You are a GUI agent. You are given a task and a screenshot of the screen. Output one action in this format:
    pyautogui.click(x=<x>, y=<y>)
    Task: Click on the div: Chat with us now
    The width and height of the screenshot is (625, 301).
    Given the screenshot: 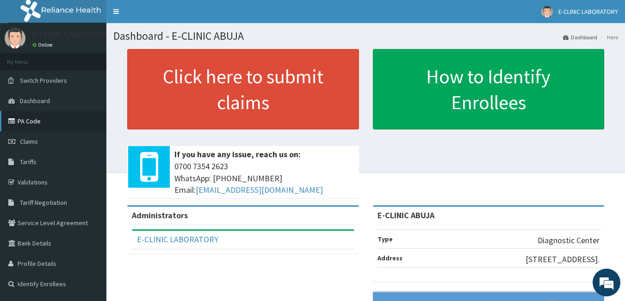 What is the action you would take?
    pyautogui.click(x=102, y=58)
    